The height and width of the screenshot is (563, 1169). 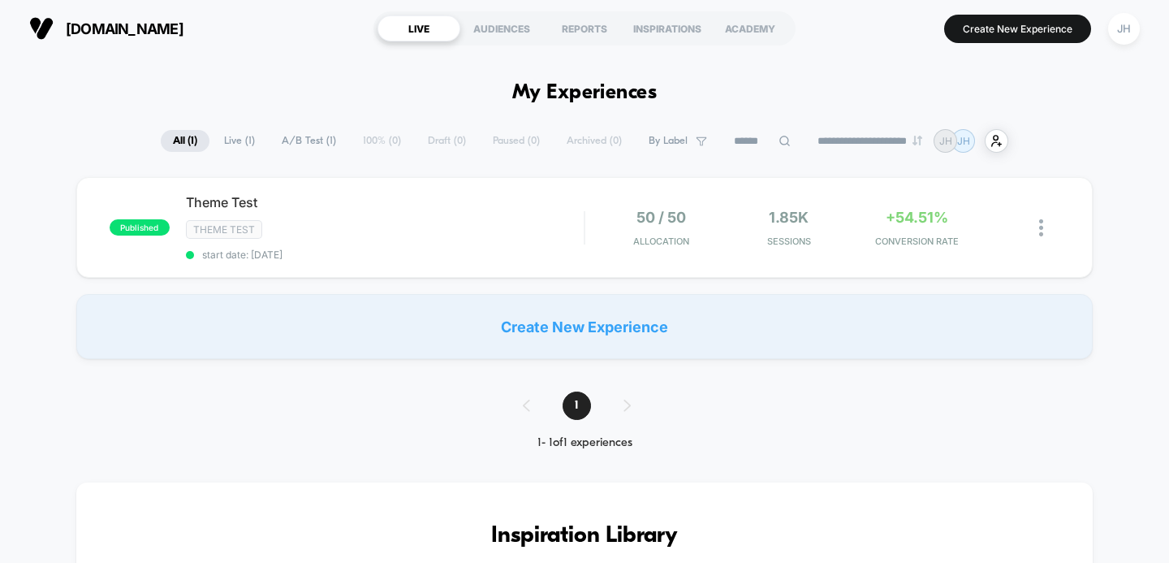 What do you see at coordinates (789, 241) in the screenshot?
I see `span: Sessions` at bounding box center [789, 241].